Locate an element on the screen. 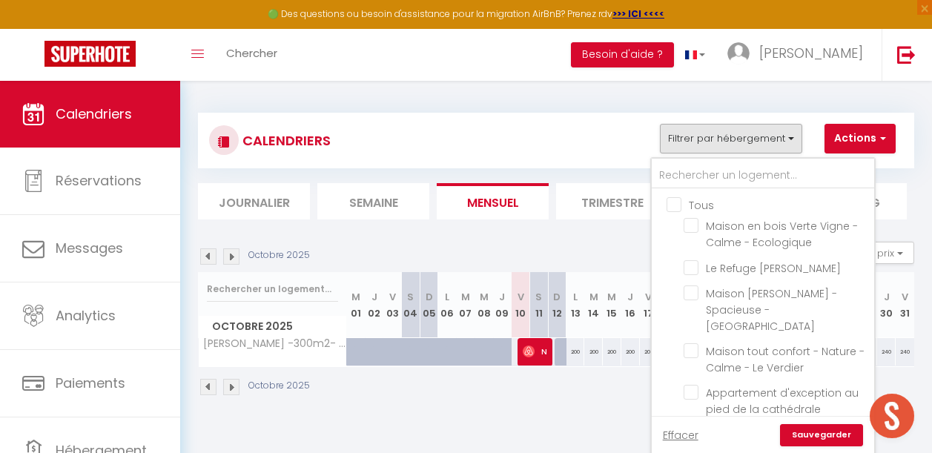 The height and width of the screenshot is (453, 932). a: Sauvegarder is located at coordinates (821, 435).